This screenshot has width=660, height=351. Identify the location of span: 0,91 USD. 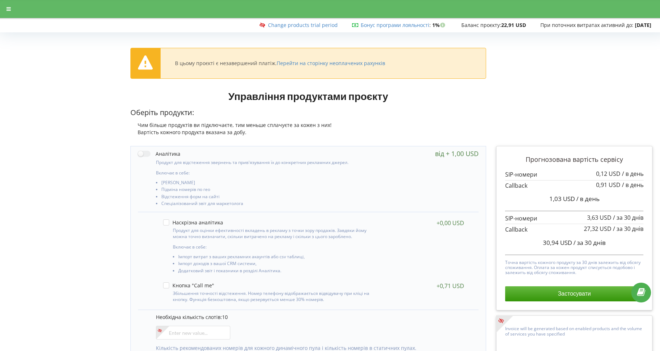
(609, 185).